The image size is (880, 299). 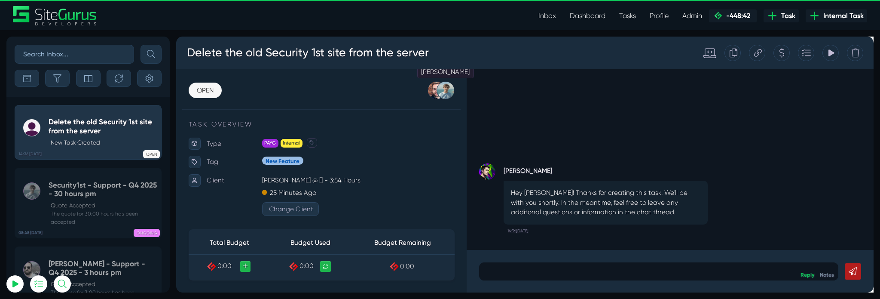 What do you see at coordinates (75, 110) in the screenshot?
I see `input: Email` at bounding box center [75, 110].